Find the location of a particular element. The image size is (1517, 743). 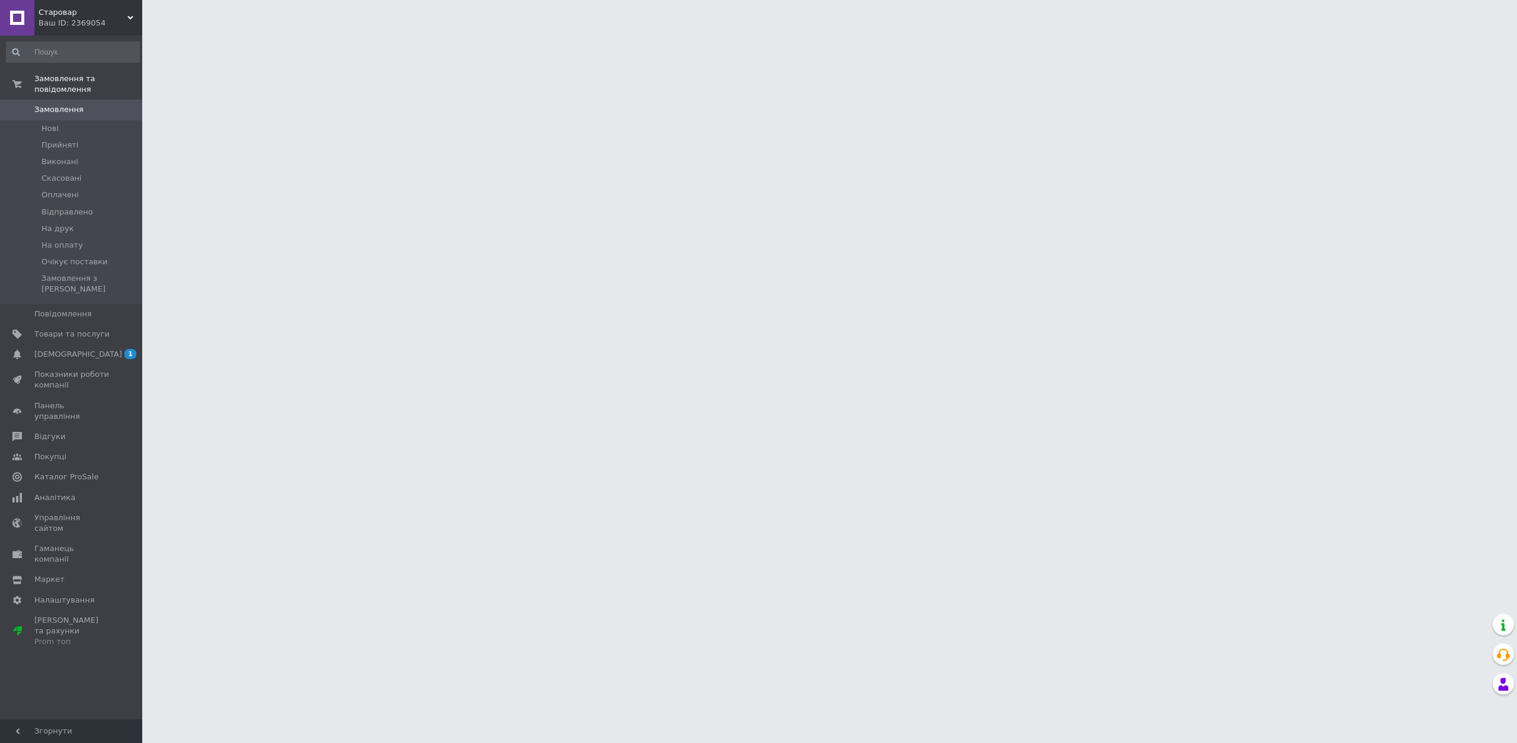

span: Відправлено is located at coordinates (67, 212).